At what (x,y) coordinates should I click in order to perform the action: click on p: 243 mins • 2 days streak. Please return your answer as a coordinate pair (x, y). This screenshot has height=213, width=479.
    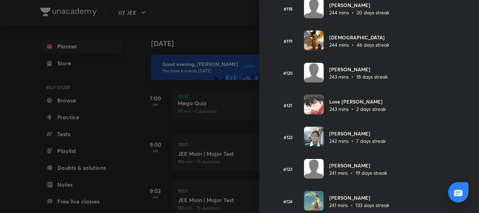
    Looking at the image, I should click on (358, 109).